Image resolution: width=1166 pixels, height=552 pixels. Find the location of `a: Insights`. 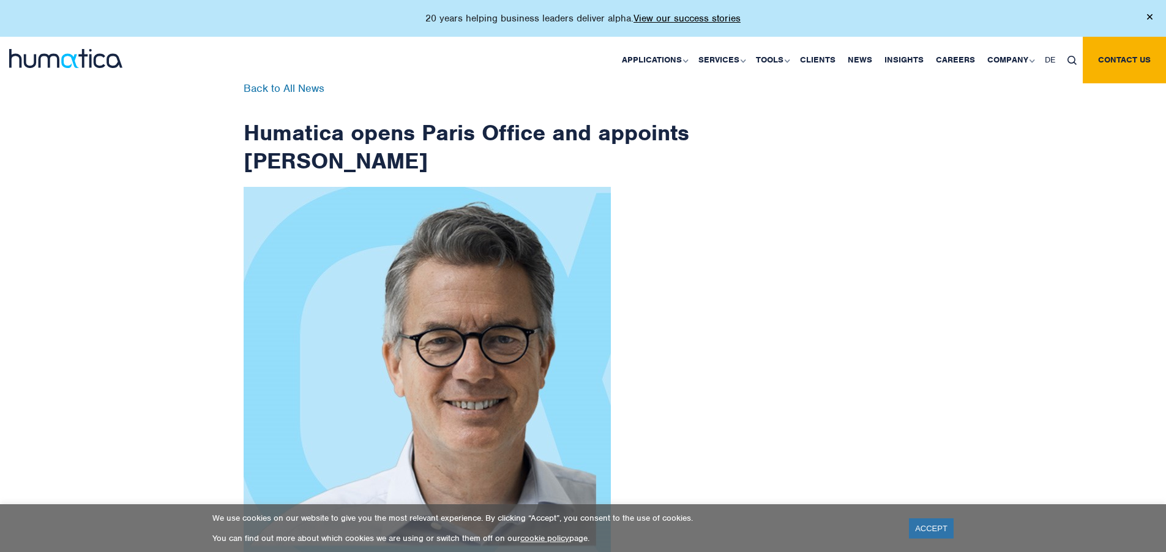

a: Insights is located at coordinates (904, 60).